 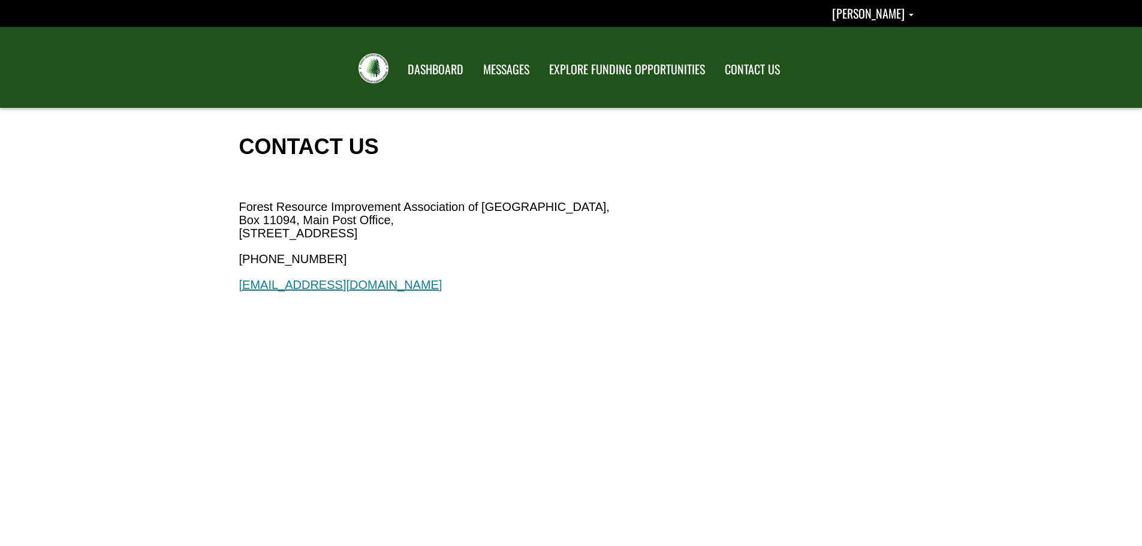 What do you see at coordinates (571, 147) in the screenshot?
I see `h1: CONTACT US` at bounding box center [571, 147].